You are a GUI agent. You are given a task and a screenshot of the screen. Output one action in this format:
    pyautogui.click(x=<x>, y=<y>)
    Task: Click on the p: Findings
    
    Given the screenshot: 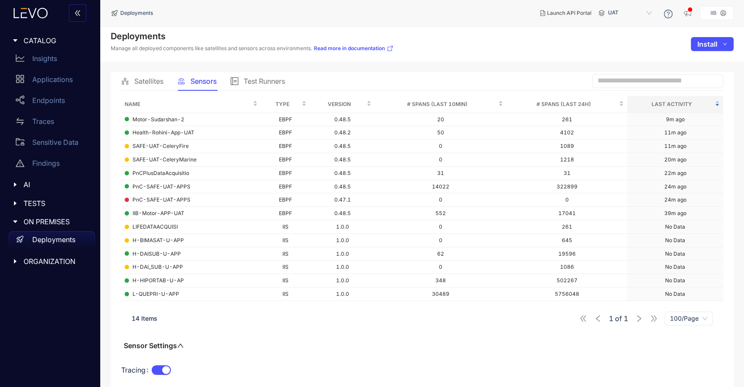 What is the action you would take?
    pyautogui.click(x=46, y=163)
    